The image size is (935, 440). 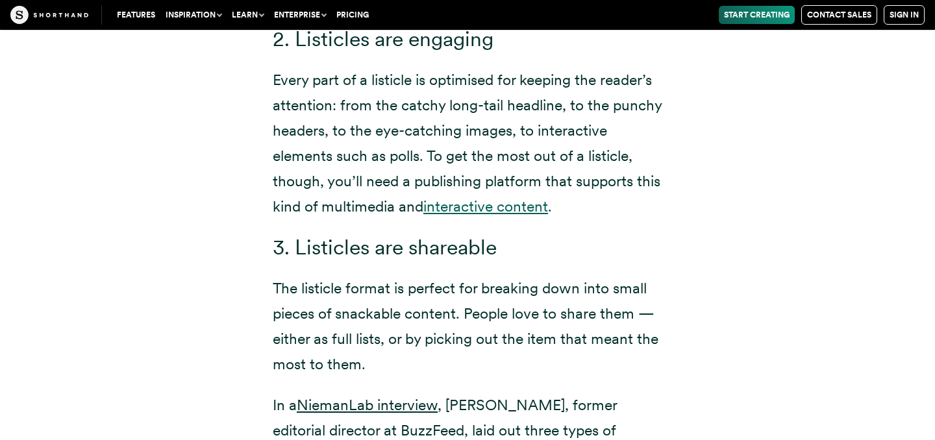 What do you see at coordinates (194, 15) in the screenshot?
I see `button: Inspiration` at bounding box center [194, 15].